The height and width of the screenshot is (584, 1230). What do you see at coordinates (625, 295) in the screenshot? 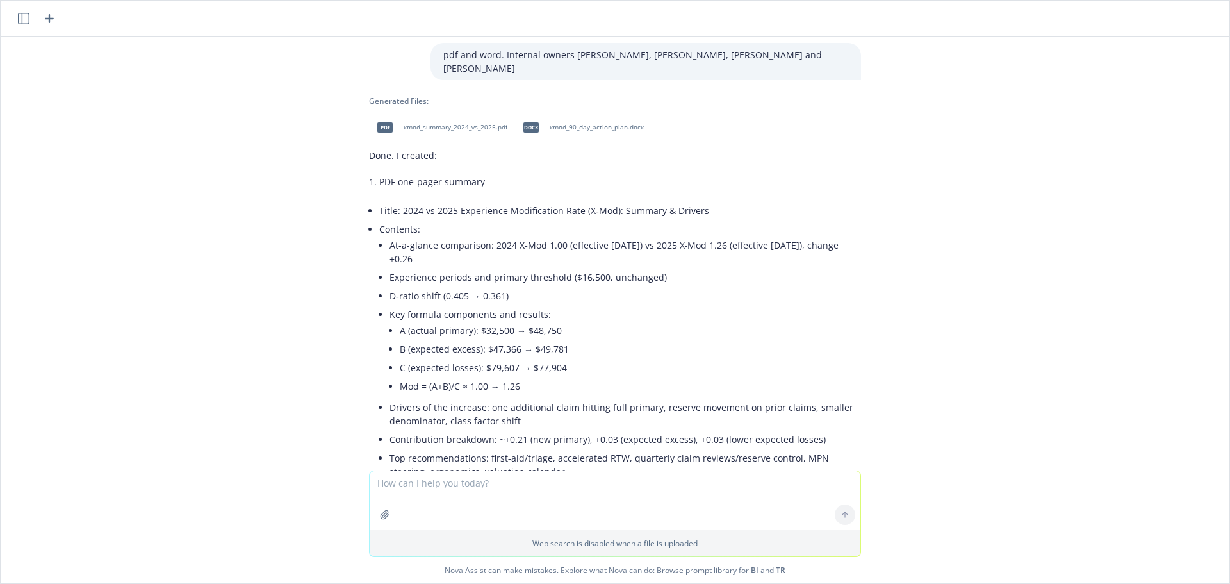
I see `li: D‑ratio shift (0.405 → 0.361)` at bounding box center [625, 295].